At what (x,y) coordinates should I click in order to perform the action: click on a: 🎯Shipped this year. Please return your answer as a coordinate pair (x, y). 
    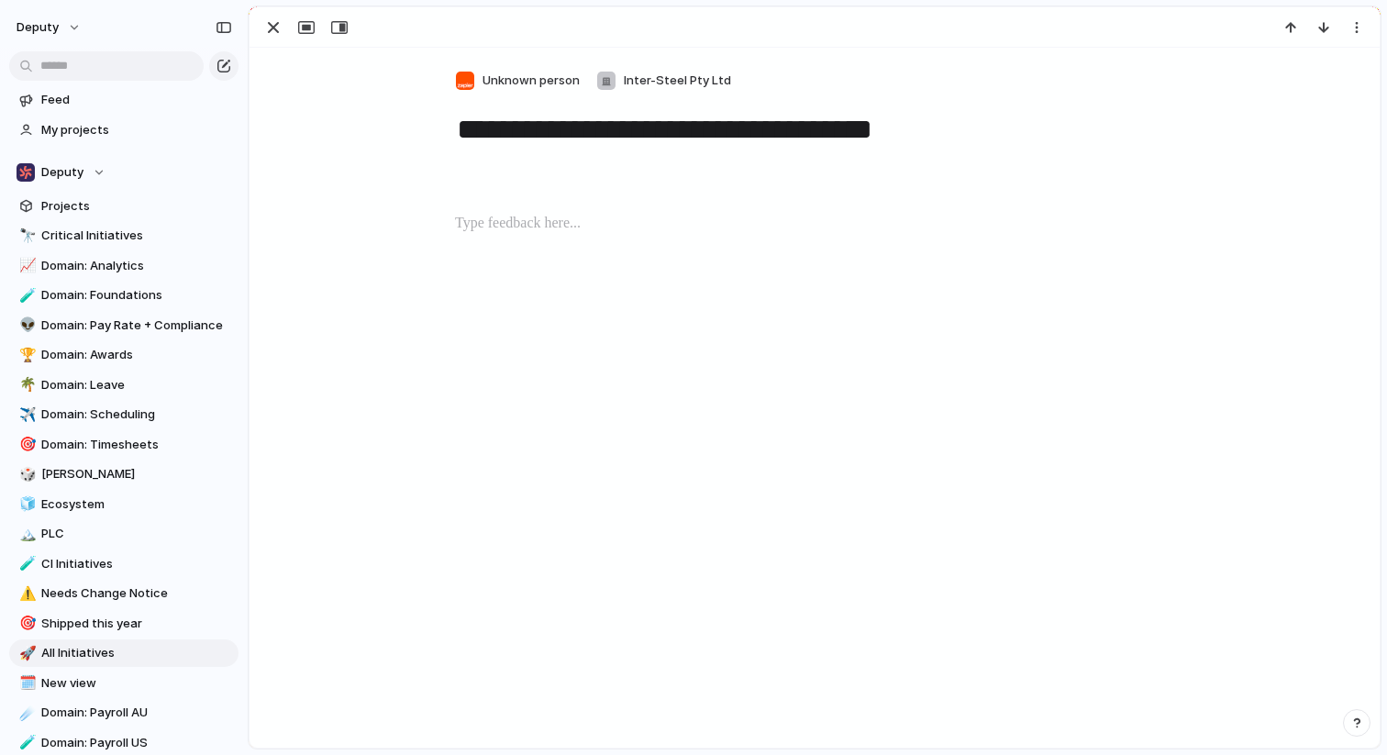
    Looking at the image, I should click on (124, 624).